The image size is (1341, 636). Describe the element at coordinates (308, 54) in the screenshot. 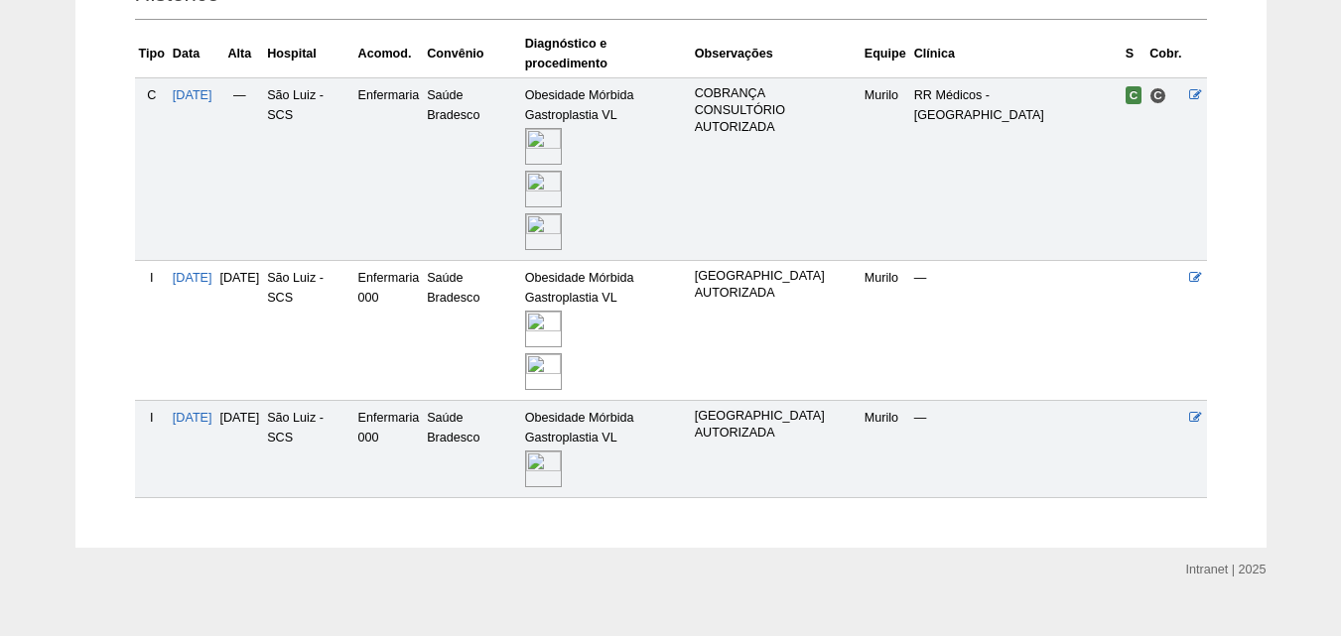

I see `th: Hospital` at that location.